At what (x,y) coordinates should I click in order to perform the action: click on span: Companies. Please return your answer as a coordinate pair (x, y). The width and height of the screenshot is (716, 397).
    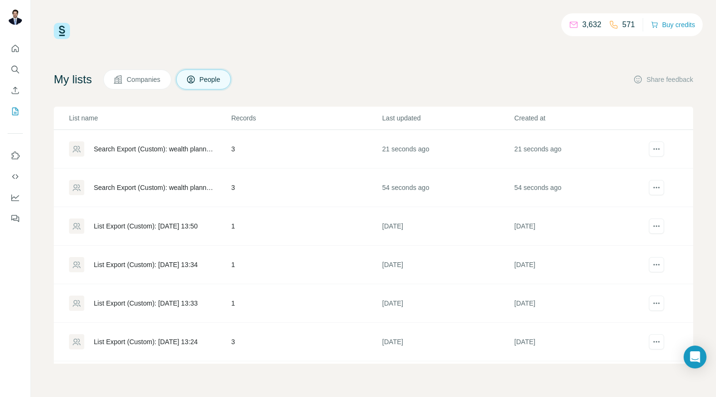
    Looking at the image, I should click on (144, 80).